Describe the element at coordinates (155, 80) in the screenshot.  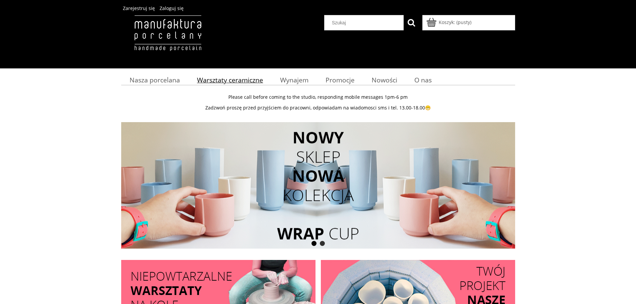
I see `span: Nasza porcelana` at that location.